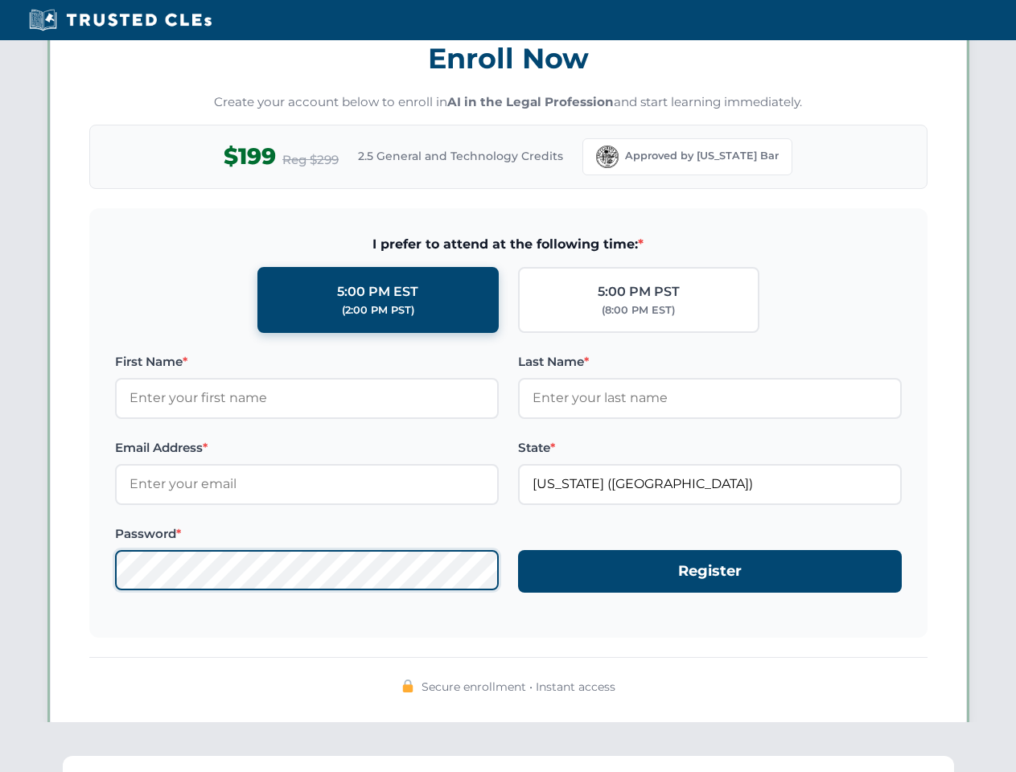  Describe the element at coordinates (378, 310) in the screenshot. I see `div: (2:00 PM PST)` at that location.